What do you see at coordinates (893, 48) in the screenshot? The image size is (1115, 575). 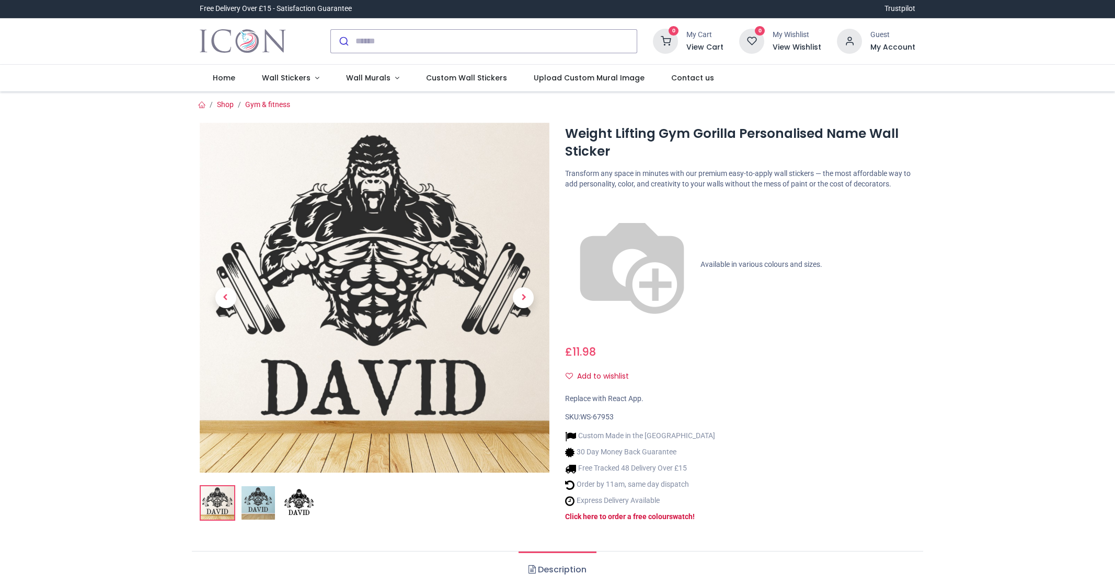 I see `h6: My Account` at bounding box center [893, 48].